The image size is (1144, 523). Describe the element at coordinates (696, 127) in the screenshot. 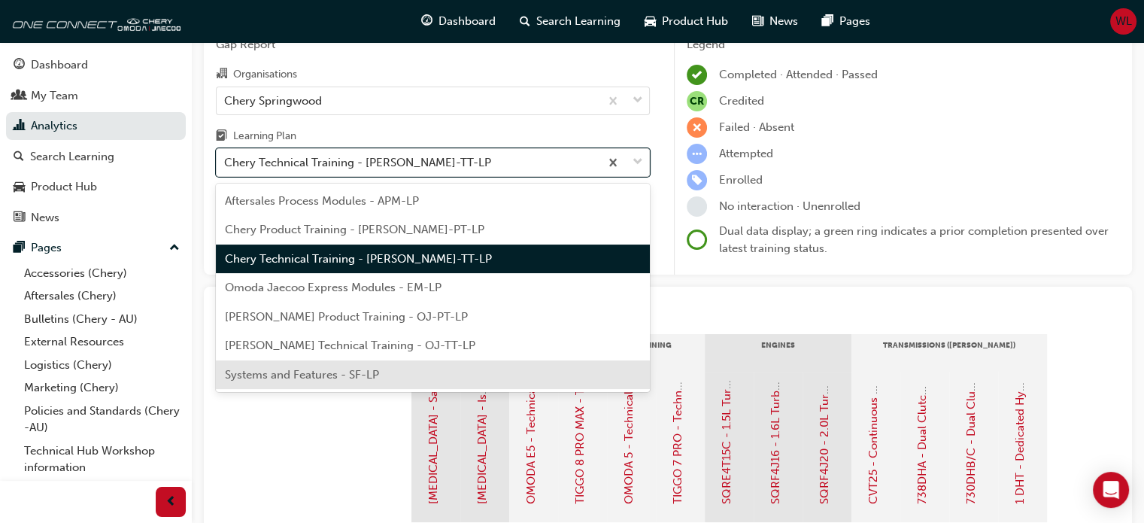

I see `span: learningRecordVerb_FAIL-icon` at that location.